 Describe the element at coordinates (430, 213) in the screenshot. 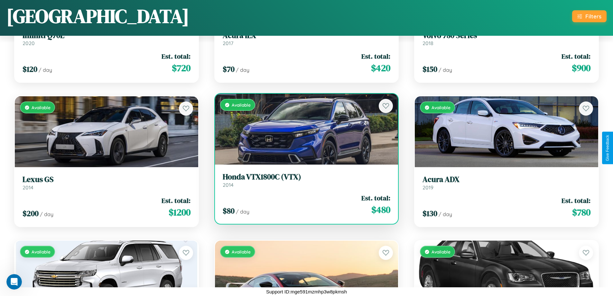

I see `span: $ 130` at that location.